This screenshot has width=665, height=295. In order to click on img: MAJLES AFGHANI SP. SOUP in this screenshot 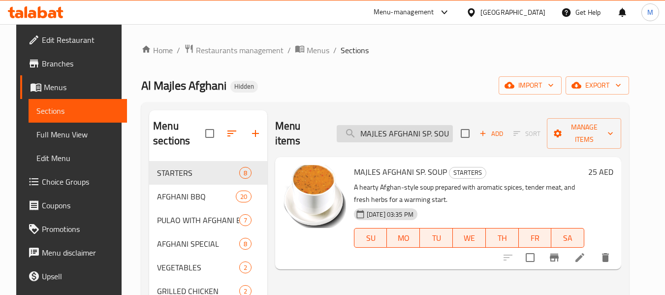, I will do `click(315, 196)`.